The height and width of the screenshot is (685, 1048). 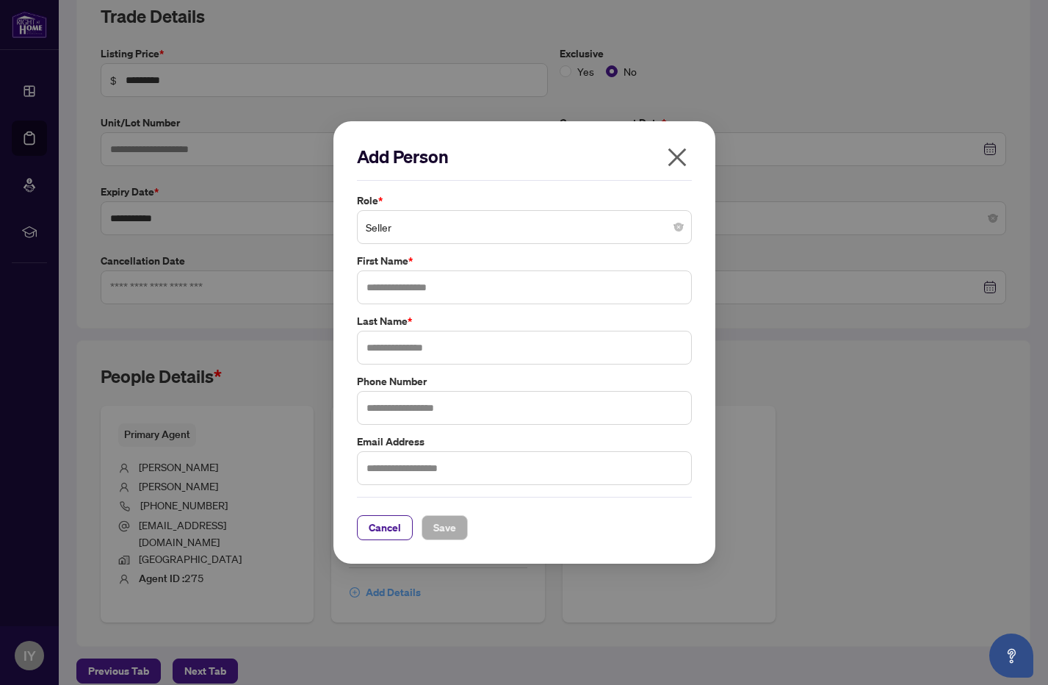 I want to click on label: Last Name, so click(x=525, y=321).